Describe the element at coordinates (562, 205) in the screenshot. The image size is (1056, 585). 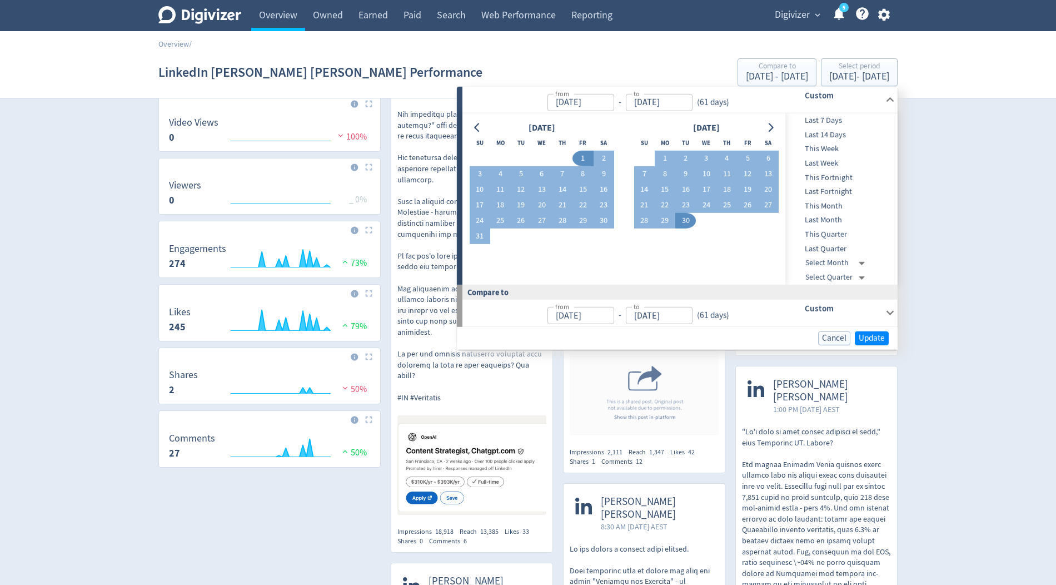
I see `button: 21` at that location.